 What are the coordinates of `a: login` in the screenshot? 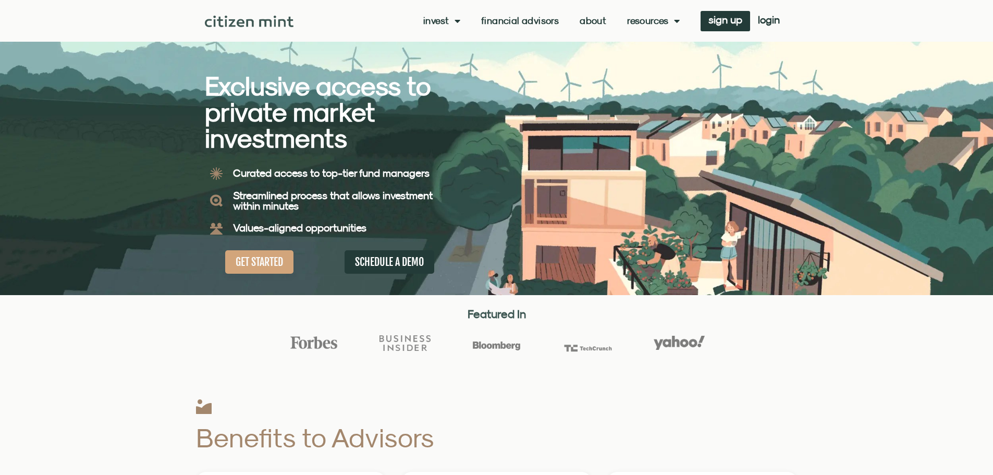 It's located at (769, 21).